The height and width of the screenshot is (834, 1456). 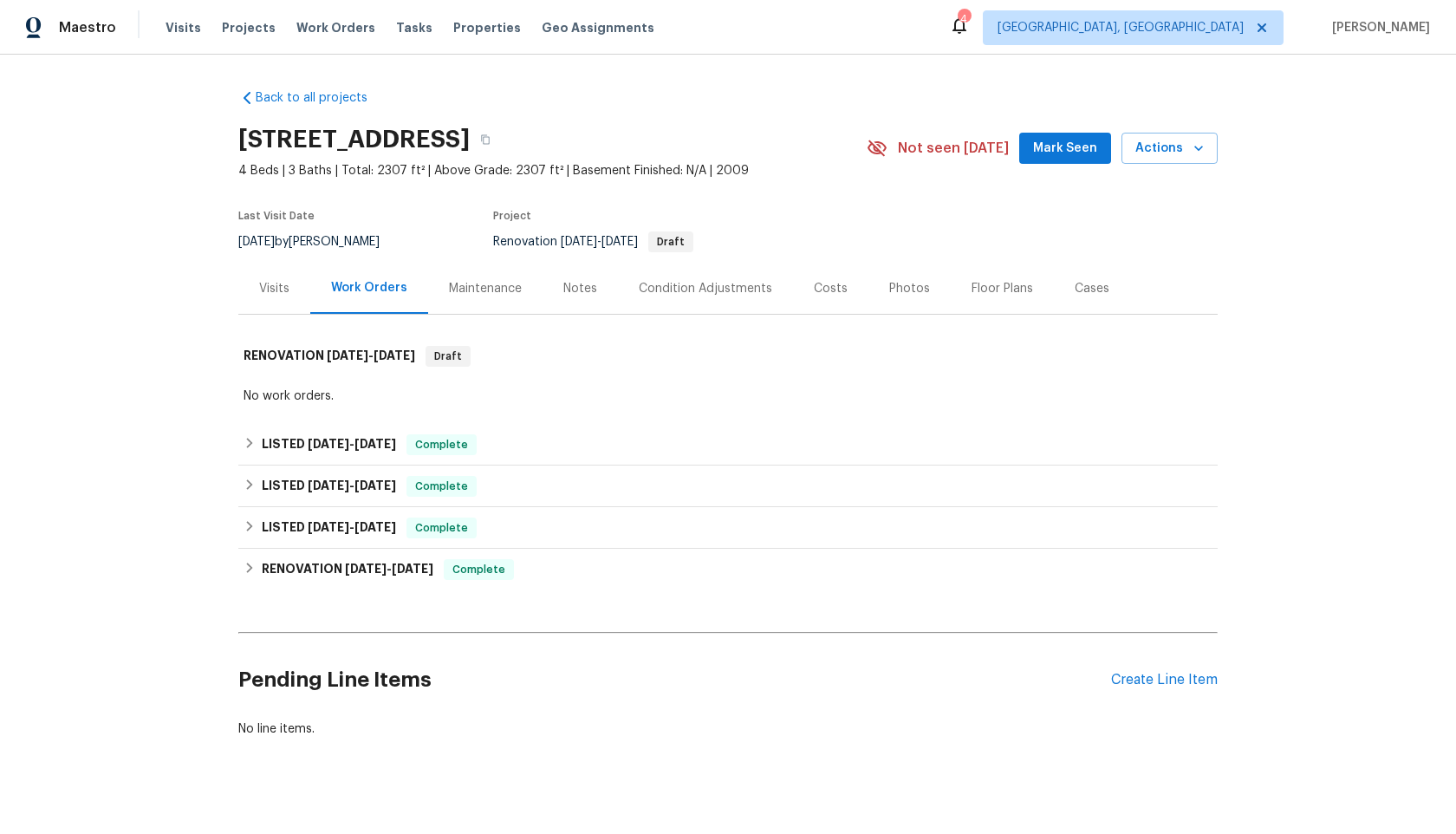 I want to click on div: Cases, so click(x=1092, y=289).